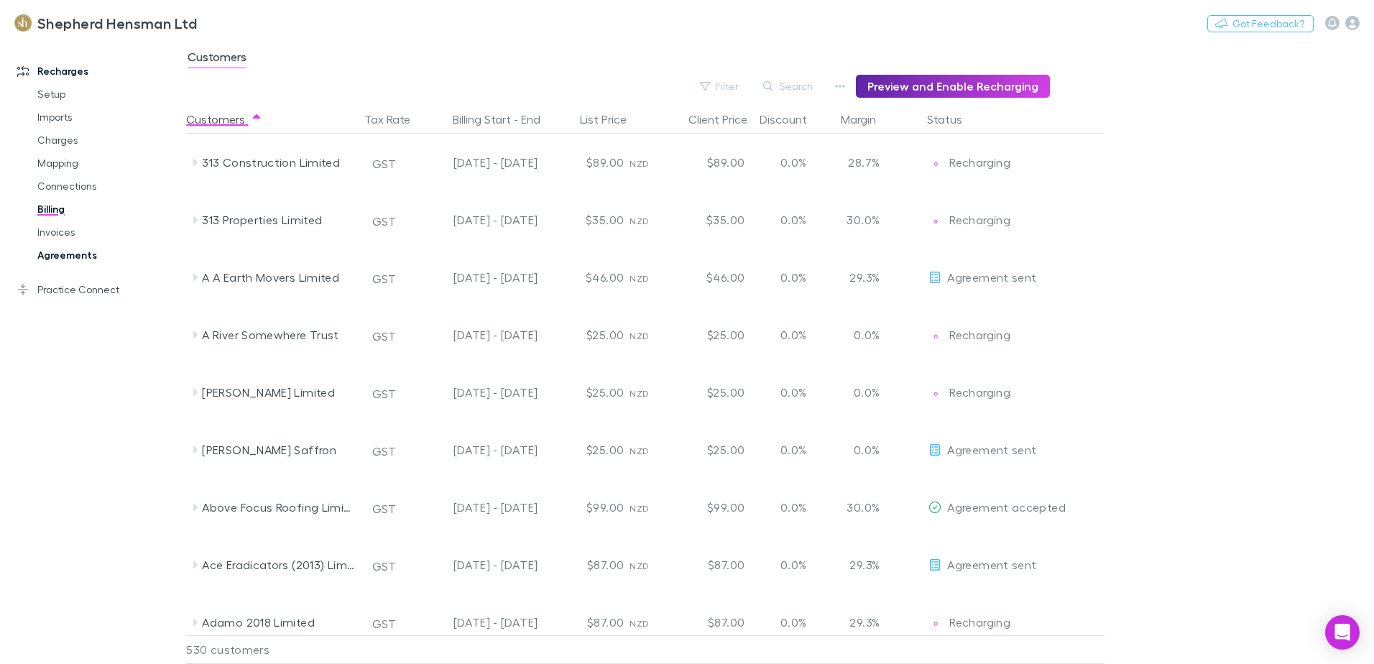  Describe the element at coordinates (278, 335) in the screenshot. I see `div: A River Somewhere Trust` at that location.